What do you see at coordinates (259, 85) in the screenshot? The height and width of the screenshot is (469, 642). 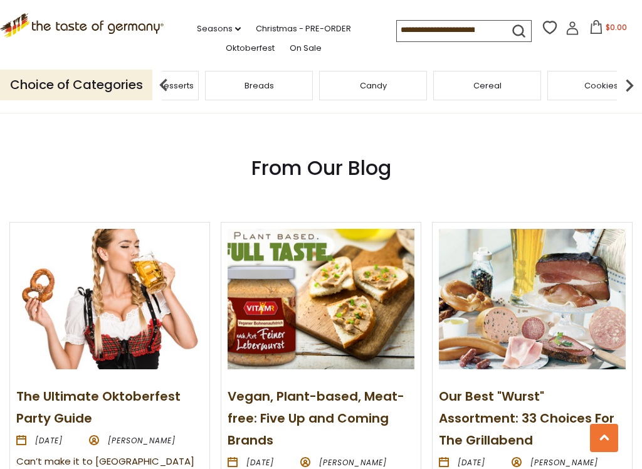 I see `a: Breads` at bounding box center [259, 85].